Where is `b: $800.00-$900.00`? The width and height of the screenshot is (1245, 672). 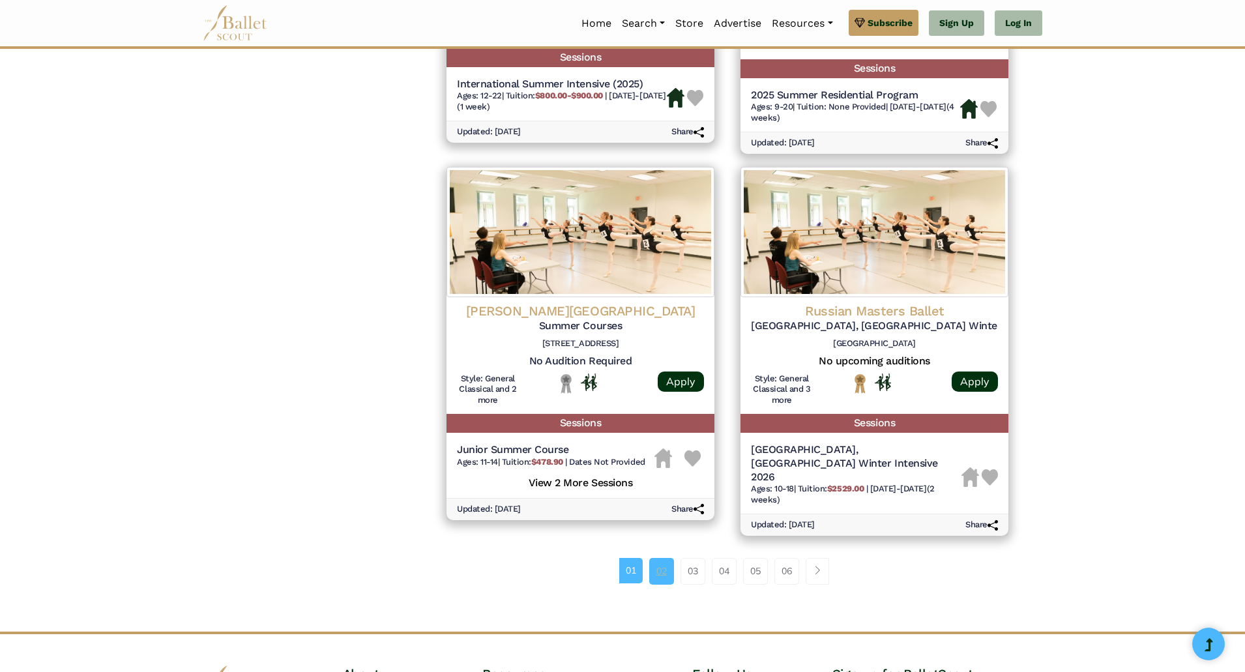 b: $800.00-$900.00 is located at coordinates (569, 95).